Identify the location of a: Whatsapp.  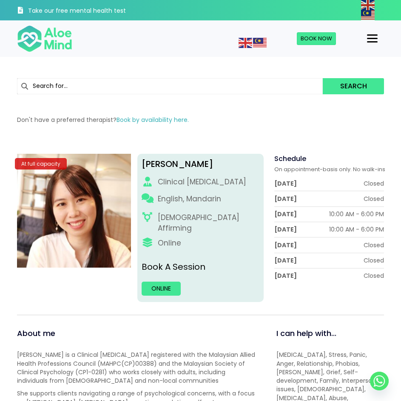
(379, 381).